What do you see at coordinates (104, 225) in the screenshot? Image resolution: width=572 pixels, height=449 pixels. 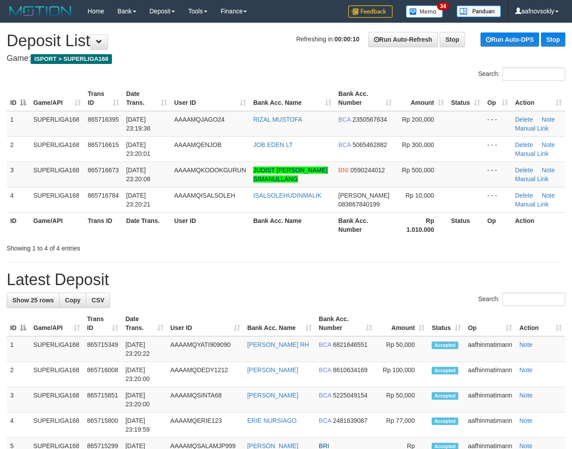 I see `th: Trans ID` at bounding box center [104, 225].